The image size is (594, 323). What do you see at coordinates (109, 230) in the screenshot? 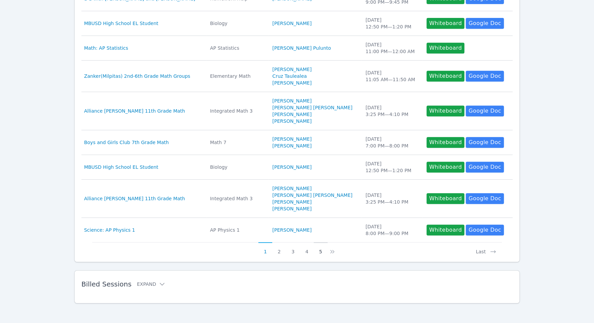
I see `span: Science: AP Physics 1` at bounding box center [109, 230].